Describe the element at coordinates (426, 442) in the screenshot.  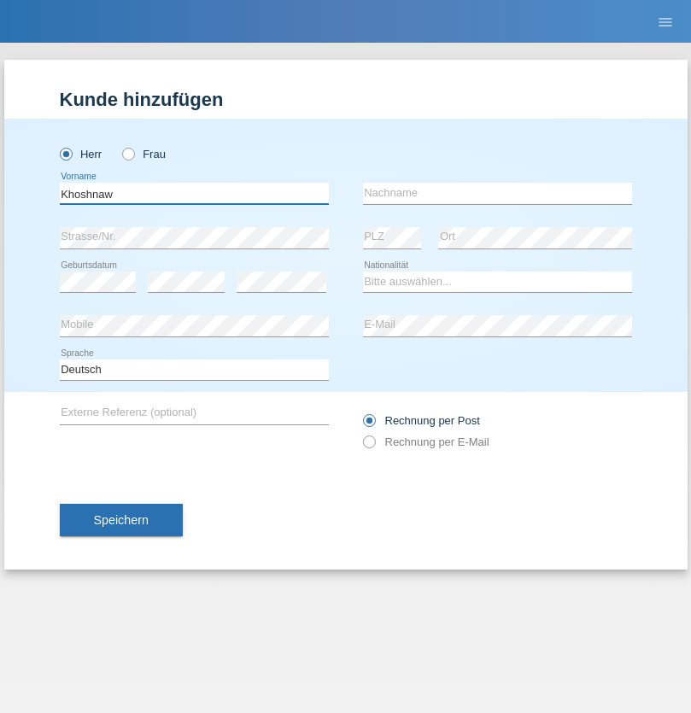
I see `label: Rechnung per E-Mail` at that location.